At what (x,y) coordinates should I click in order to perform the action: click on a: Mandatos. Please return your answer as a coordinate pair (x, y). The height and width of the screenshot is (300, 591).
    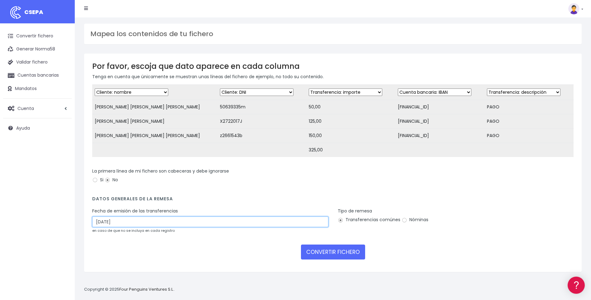
    Looking at the image, I should click on (37, 89).